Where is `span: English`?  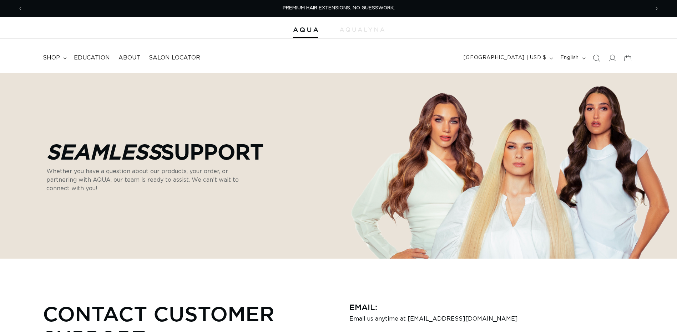
span: English is located at coordinates (569, 58).